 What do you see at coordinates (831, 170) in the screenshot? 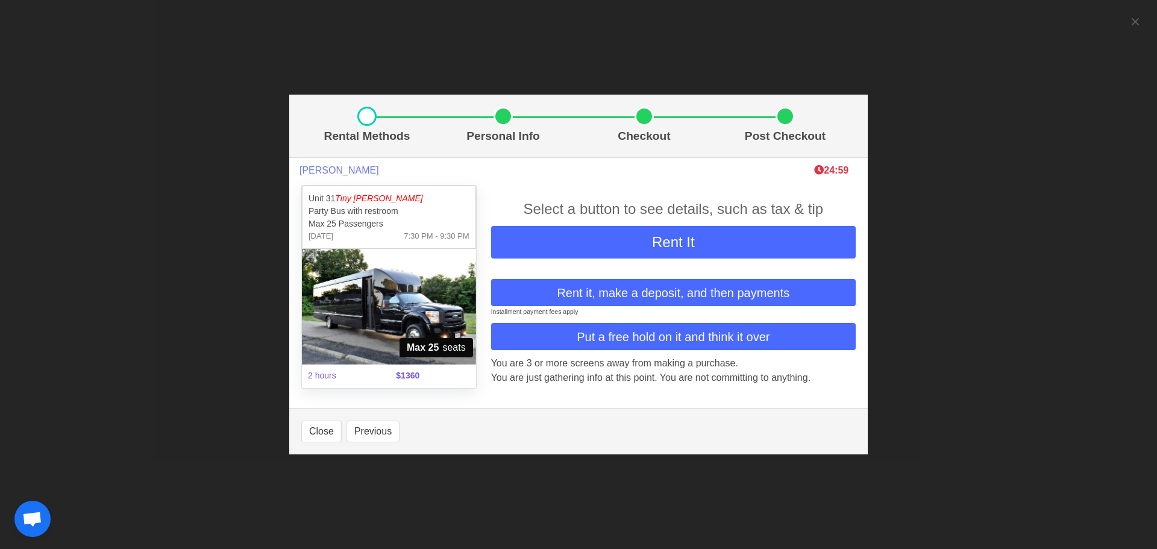
I see `span: The clock is ticking ⁠— this timer shows how long we'll hold this limo during checkout. If time r...` at bounding box center [831, 170].